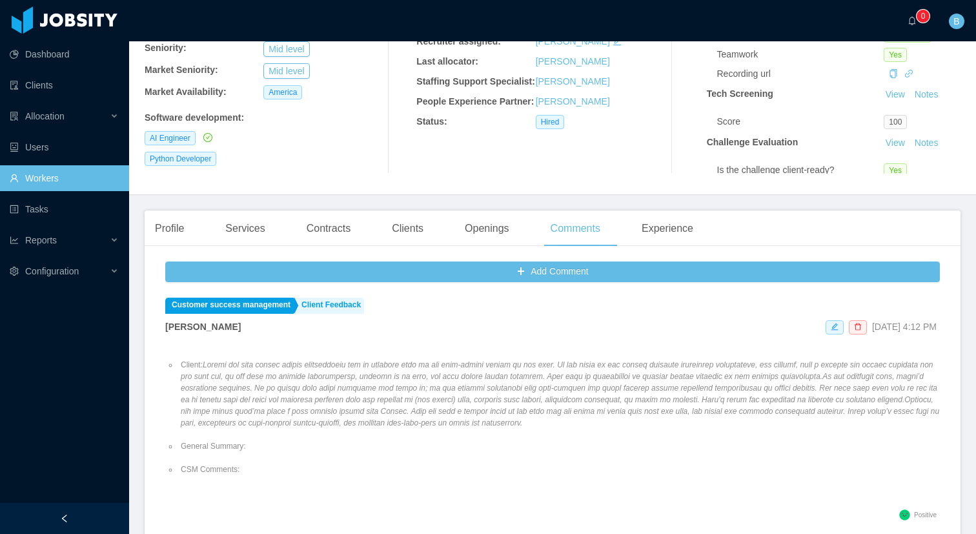 This screenshot has height=534, width=976. I want to click on i: icon: link, so click(909, 74).